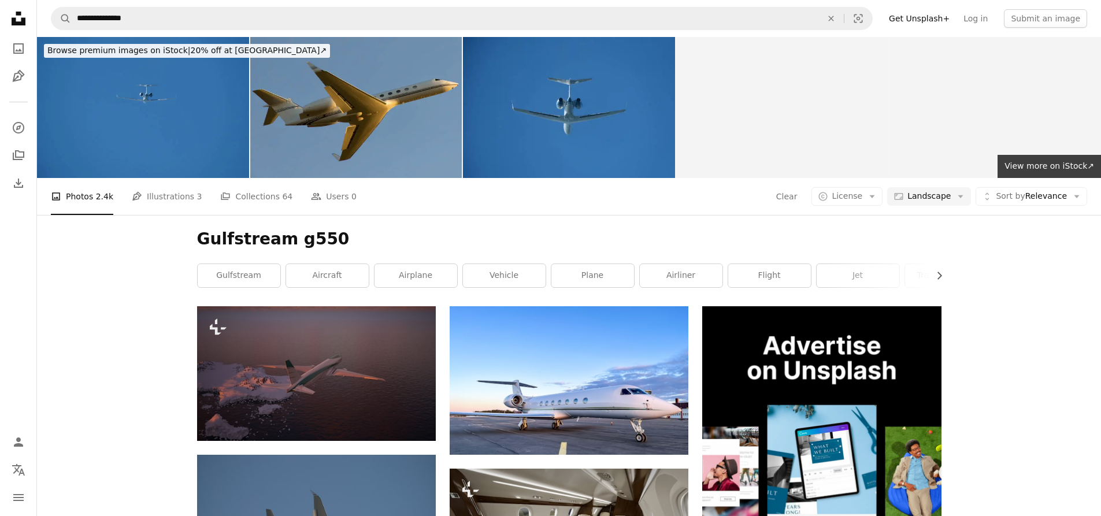 This screenshot has width=1101, height=516. What do you see at coordinates (18, 155) in the screenshot?
I see `a: Collections` at bounding box center [18, 155].